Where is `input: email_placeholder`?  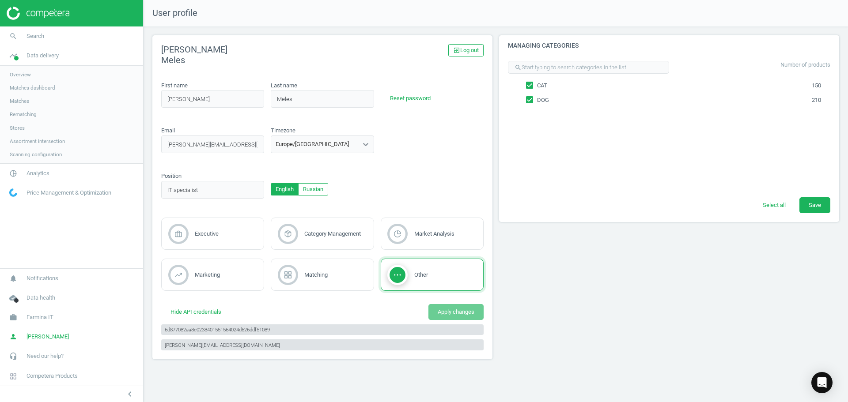
input: email_placeholder is located at coordinates (212, 144).